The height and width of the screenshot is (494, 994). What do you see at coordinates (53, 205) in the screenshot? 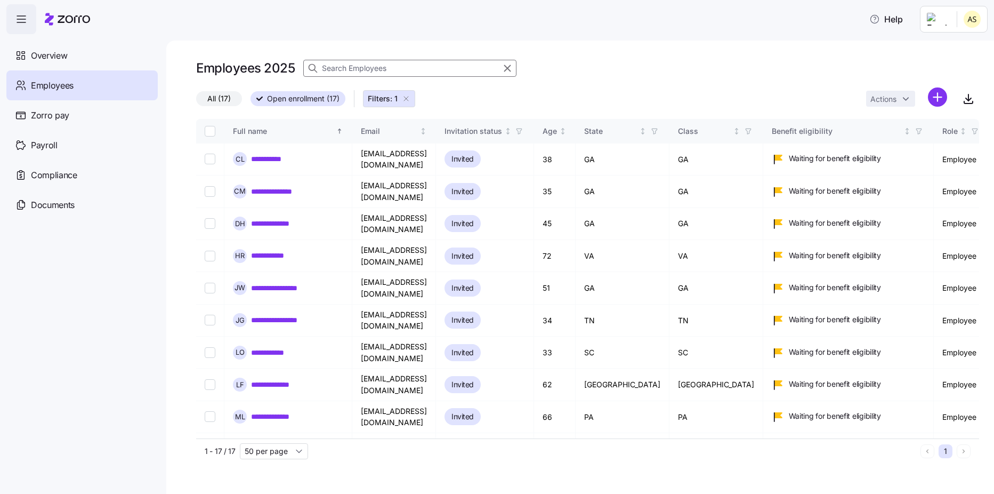
I see `span: Documents` at bounding box center [53, 205].